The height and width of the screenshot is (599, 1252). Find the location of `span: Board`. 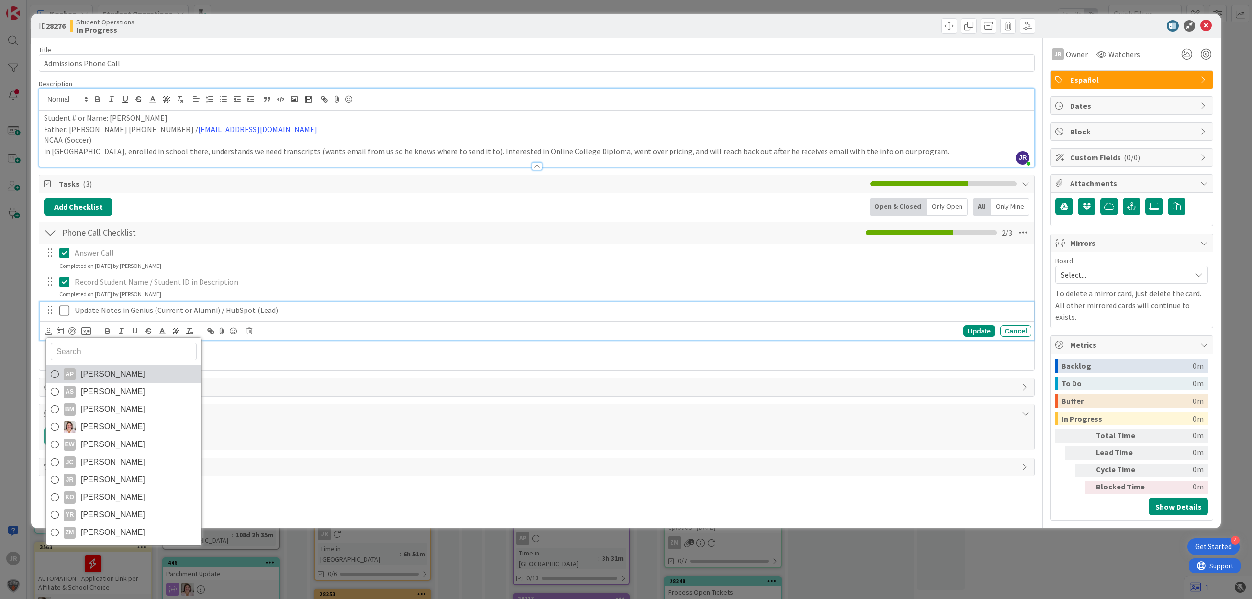

span: Board is located at coordinates (1064, 261).